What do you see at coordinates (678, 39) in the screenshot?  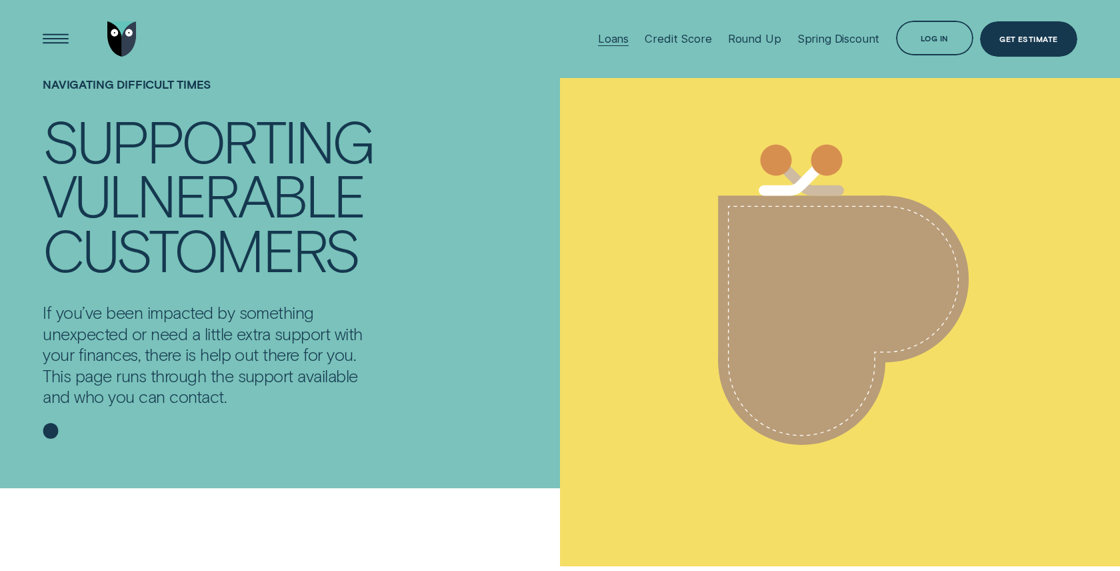 I see `div: Credit Score` at bounding box center [678, 39].